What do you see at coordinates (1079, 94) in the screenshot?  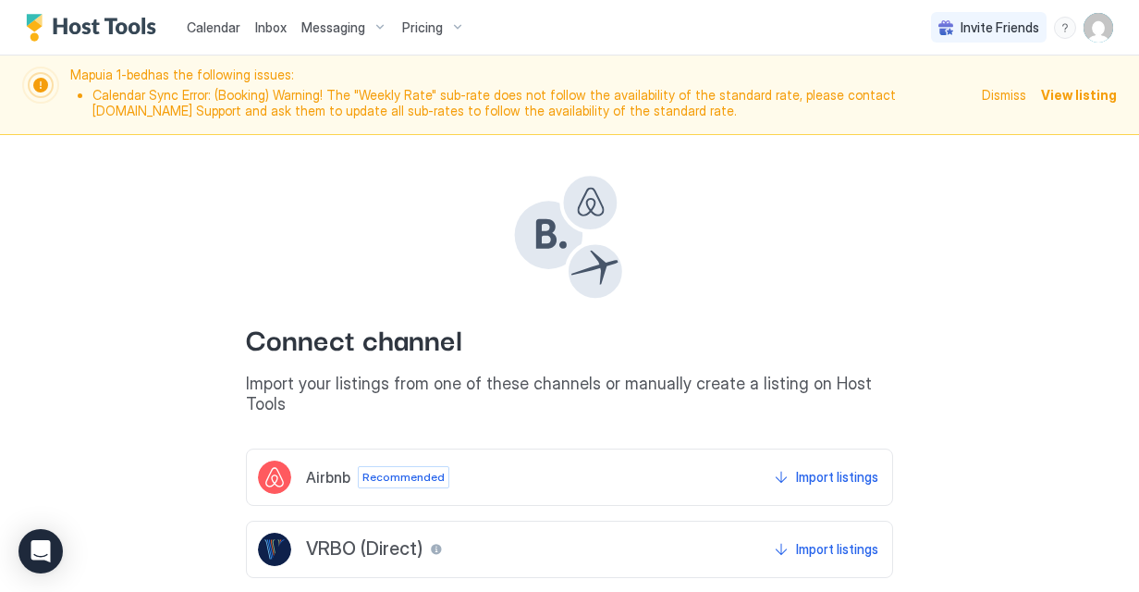 I see `span: View listing` at bounding box center [1079, 94].